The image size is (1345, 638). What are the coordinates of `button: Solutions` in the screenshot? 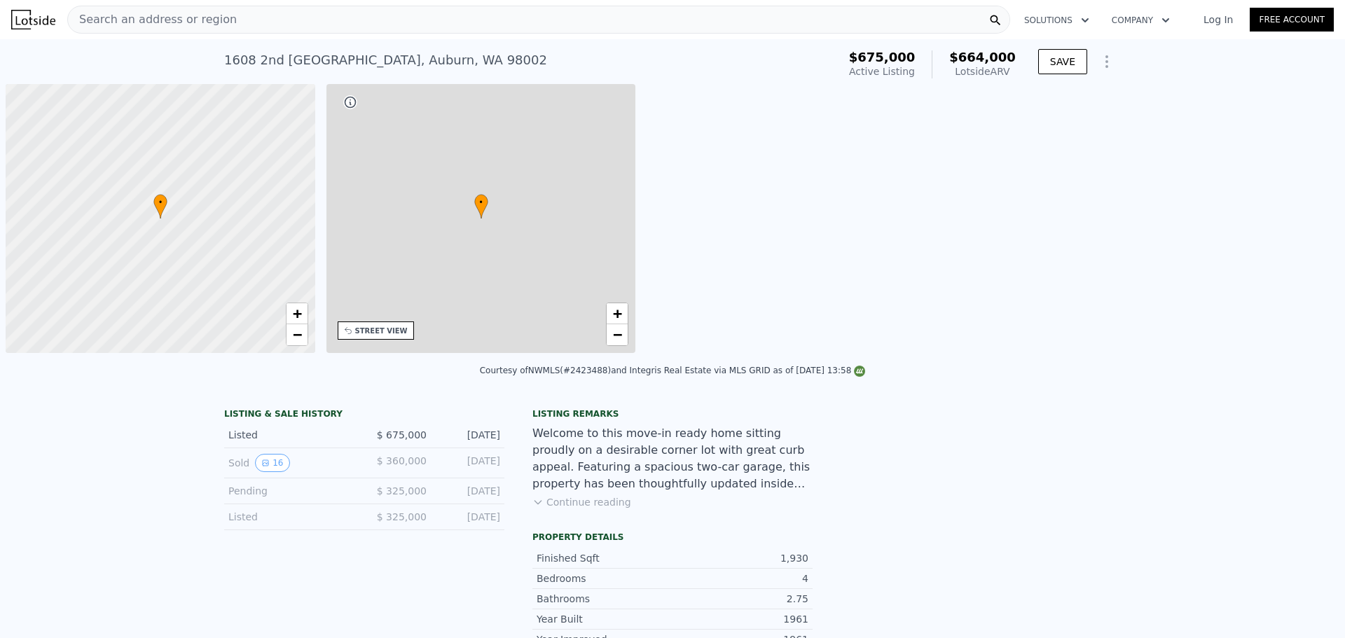 It's located at (1057, 20).